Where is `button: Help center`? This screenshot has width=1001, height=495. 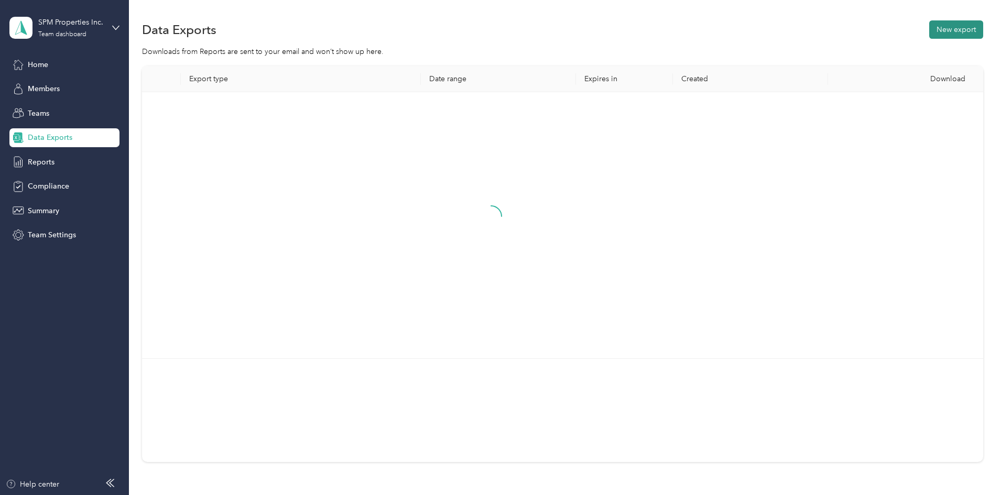 button: Help center is located at coordinates (33, 484).